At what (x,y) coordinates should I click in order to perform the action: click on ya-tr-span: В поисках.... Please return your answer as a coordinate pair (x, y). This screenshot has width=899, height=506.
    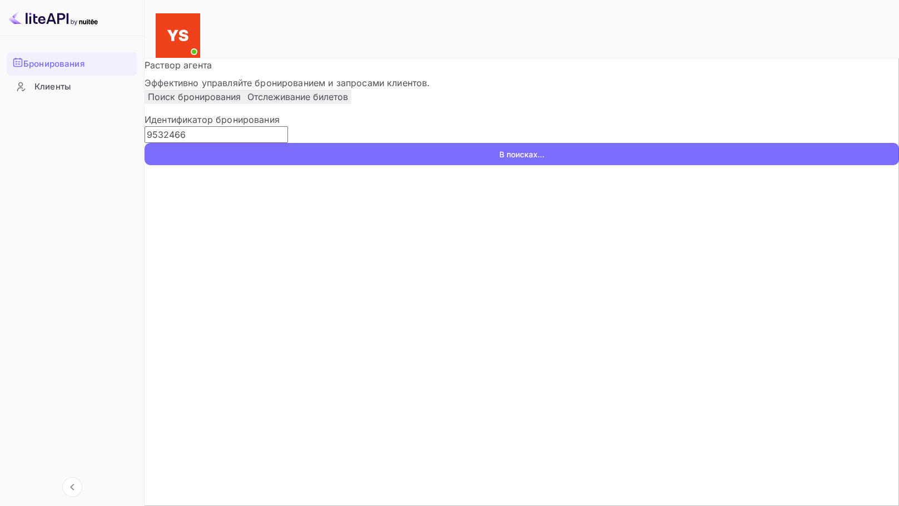
    Looking at the image, I should click on (521, 154).